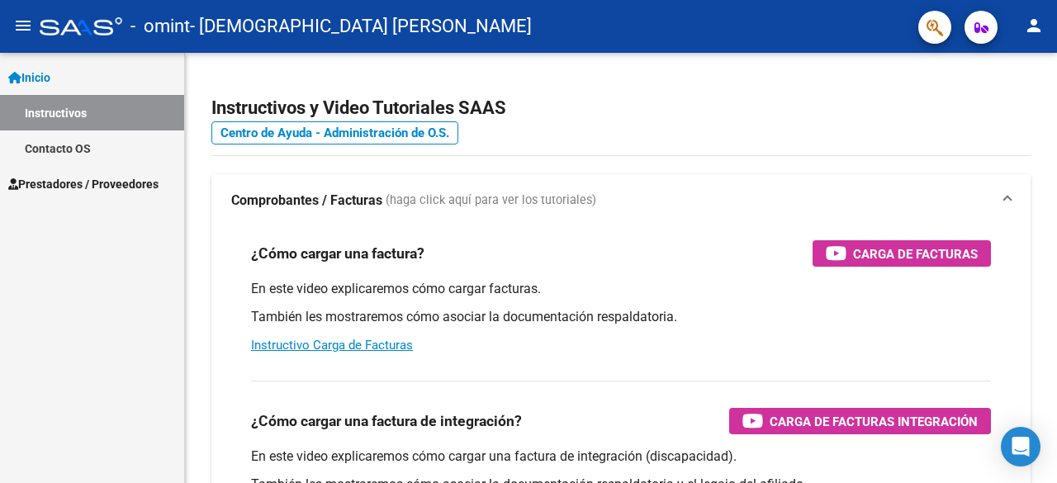 The image size is (1057, 483). What do you see at coordinates (490, 201) in the screenshot?
I see `span: (haga click aquí para ver los tutoriales)` at bounding box center [490, 201].